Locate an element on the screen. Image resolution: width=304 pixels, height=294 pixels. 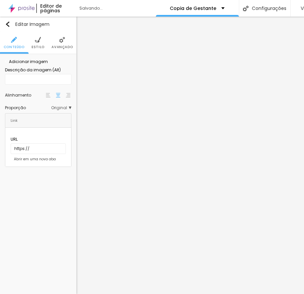
div: Editar Imagem is located at coordinates (27, 24).